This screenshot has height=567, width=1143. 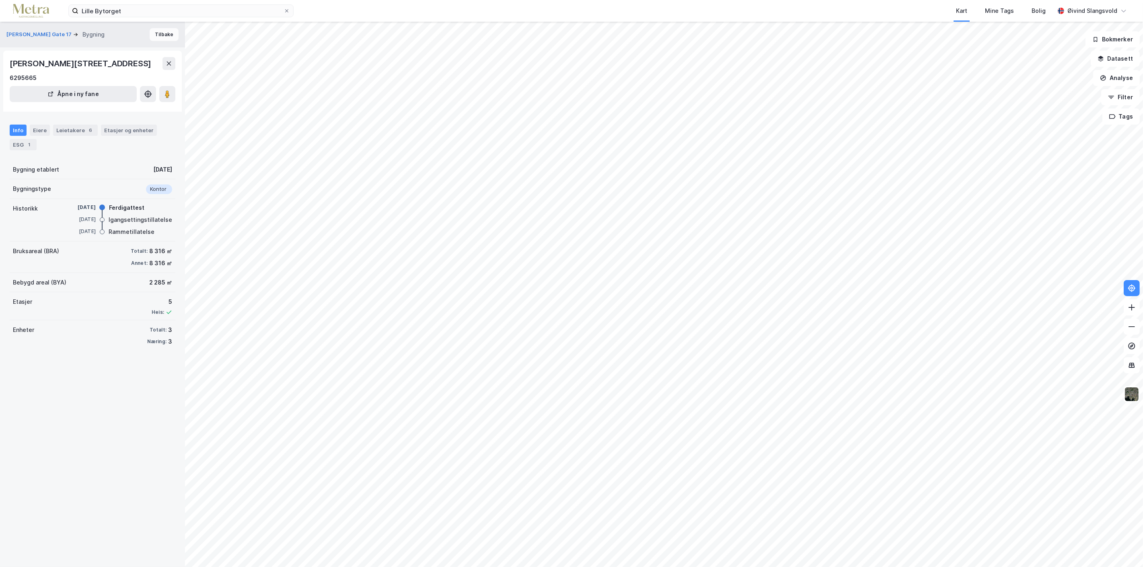 What do you see at coordinates (158, 312) in the screenshot?
I see `div: Heis:` at bounding box center [158, 312].